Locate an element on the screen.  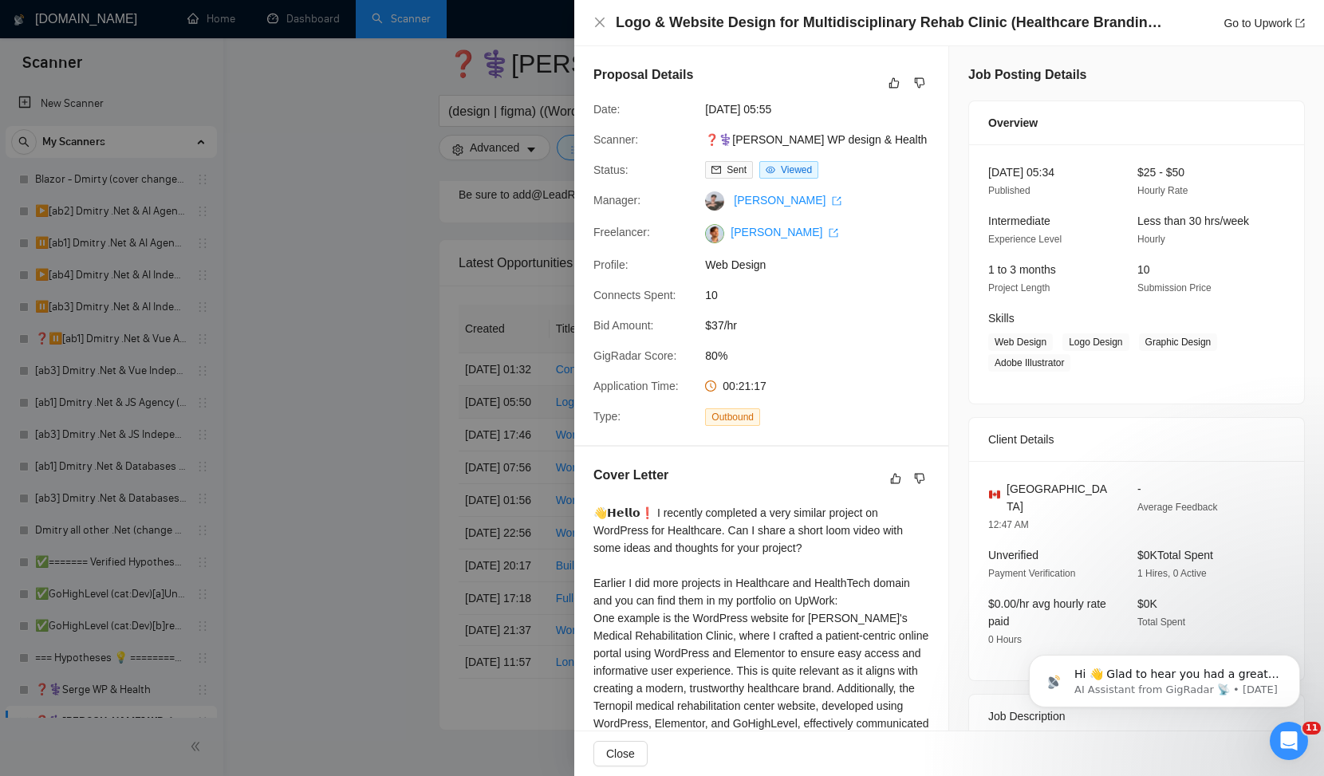
span: 12:47 AM is located at coordinates (1008, 525).